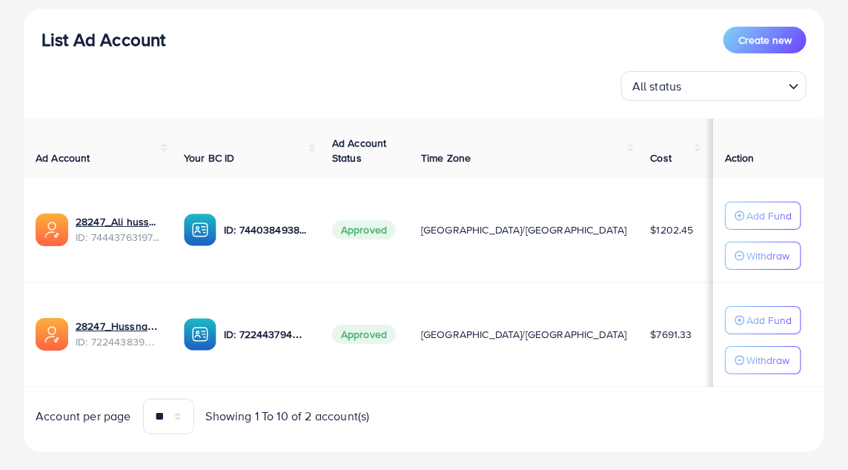 The image size is (848, 470). Describe the element at coordinates (209, 158) in the screenshot. I see `span: Your BC ID` at that location.